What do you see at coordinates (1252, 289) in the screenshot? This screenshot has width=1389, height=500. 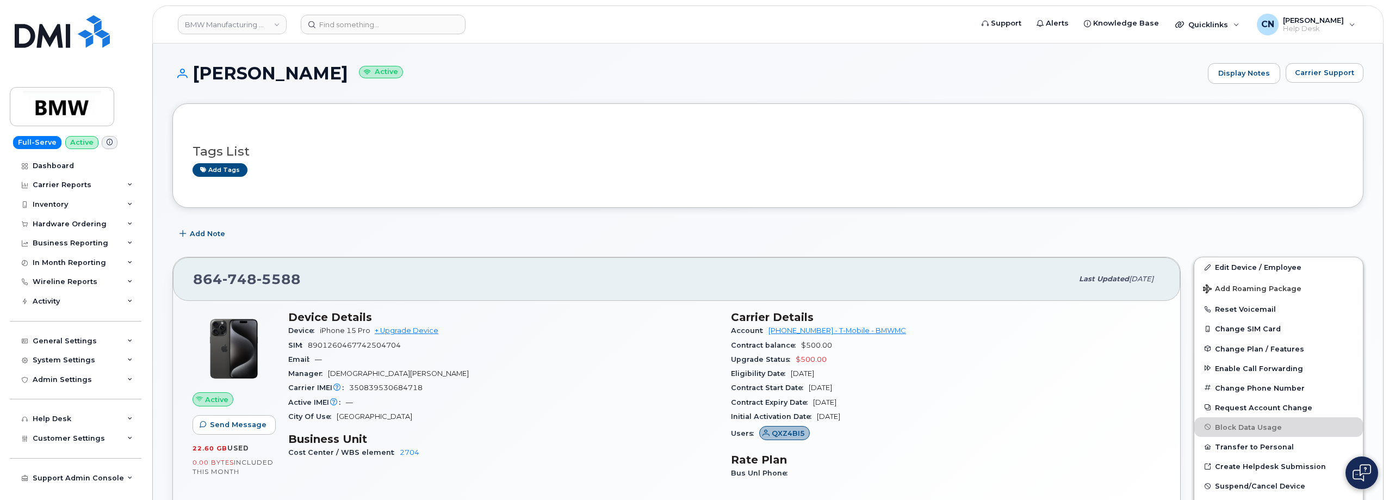 I see `span: Add Roaming Package` at bounding box center [1252, 289].